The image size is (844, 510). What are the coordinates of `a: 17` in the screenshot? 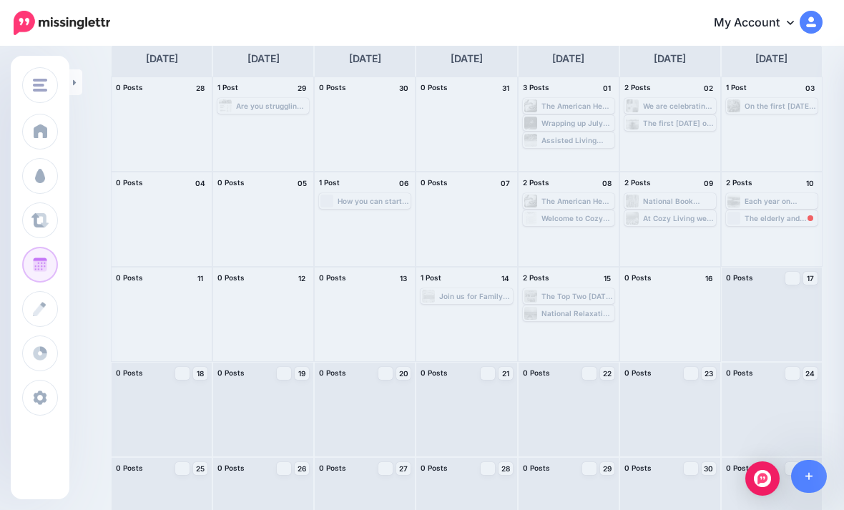 It's located at (810, 278).